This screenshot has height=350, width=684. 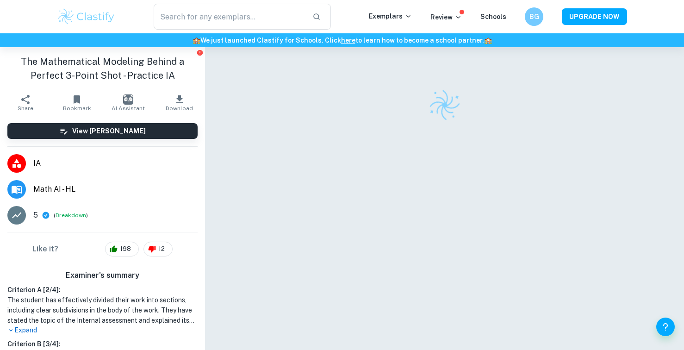 I want to click on input: Search for any exemplars..., so click(x=229, y=17).